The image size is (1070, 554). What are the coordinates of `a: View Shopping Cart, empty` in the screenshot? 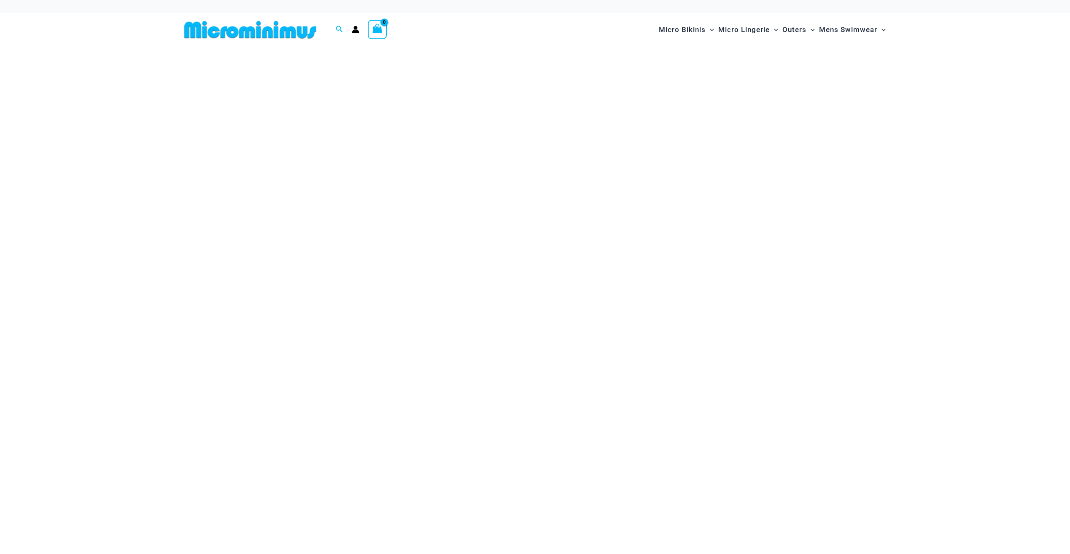 It's located at (378, 30).